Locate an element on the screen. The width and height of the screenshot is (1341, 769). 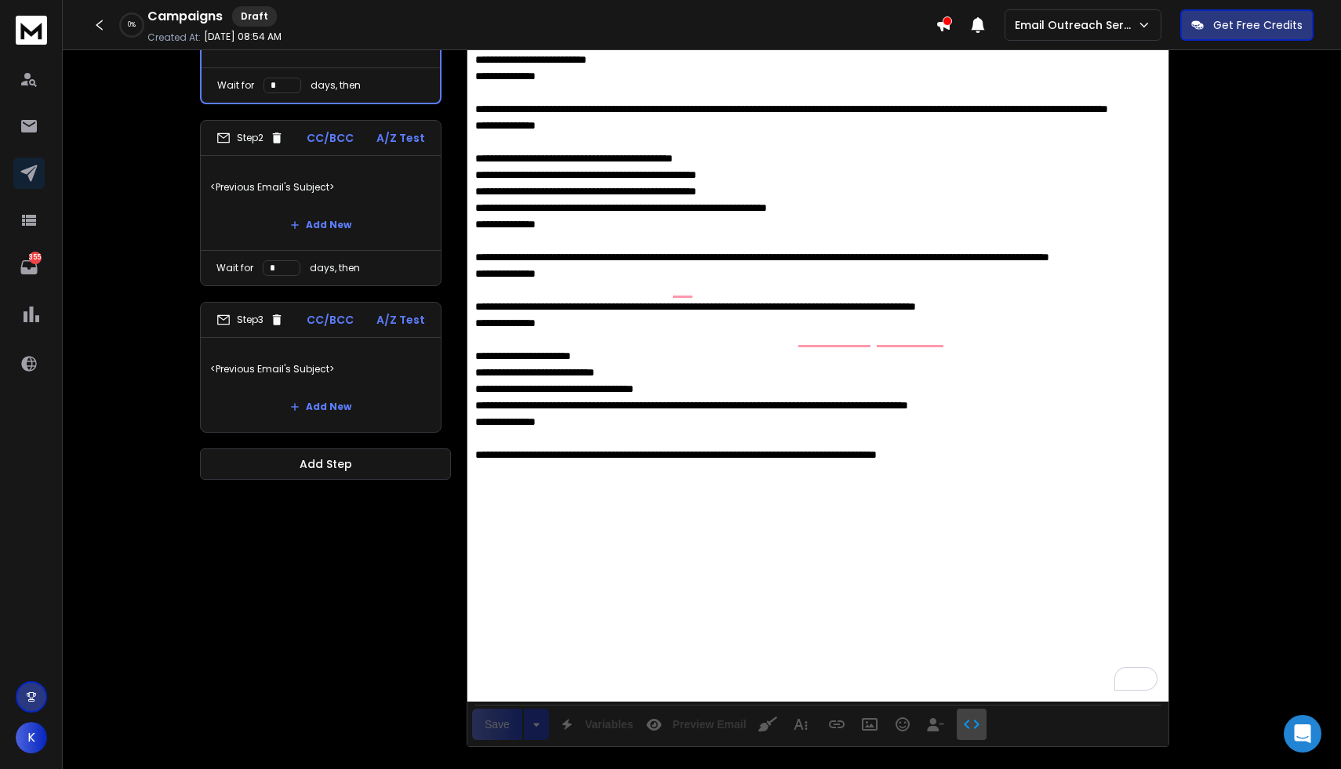
h1: Campaigns is located at coordinates (185, 16).